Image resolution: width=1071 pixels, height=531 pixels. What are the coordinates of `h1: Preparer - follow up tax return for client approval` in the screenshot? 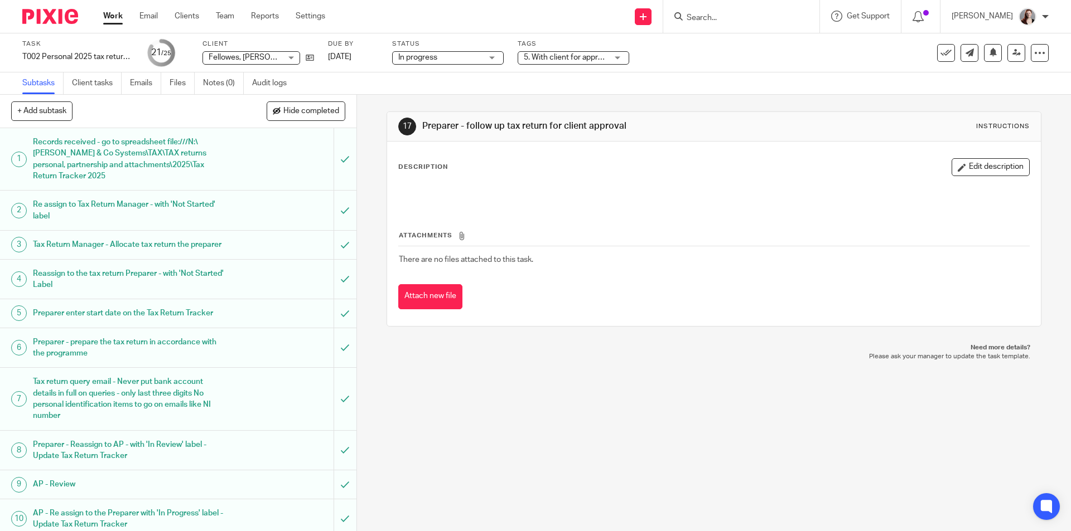 It's located at (580, 126).